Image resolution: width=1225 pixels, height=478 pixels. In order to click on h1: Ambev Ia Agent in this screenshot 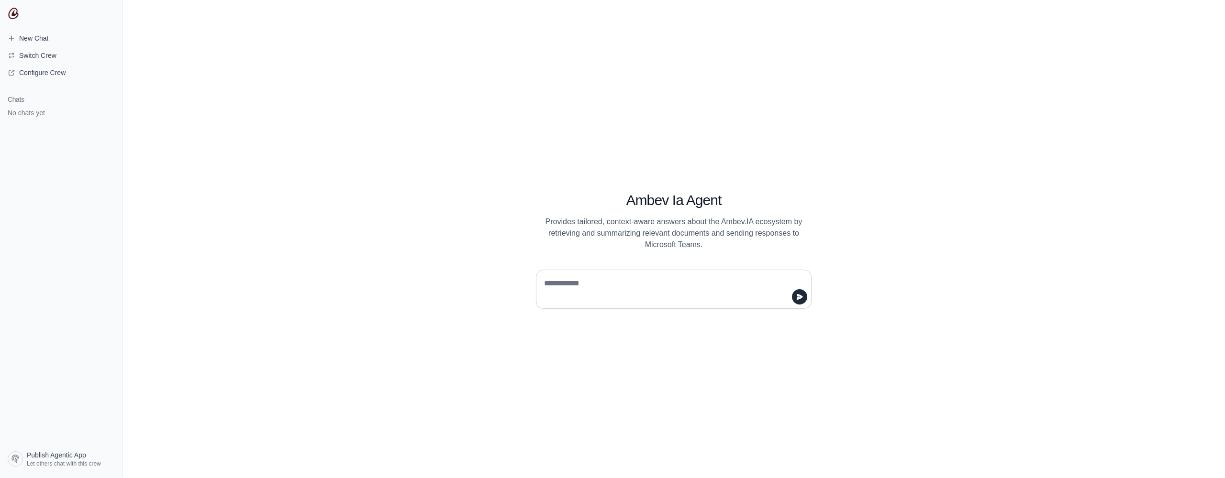, I will do `click(674, 200)`.